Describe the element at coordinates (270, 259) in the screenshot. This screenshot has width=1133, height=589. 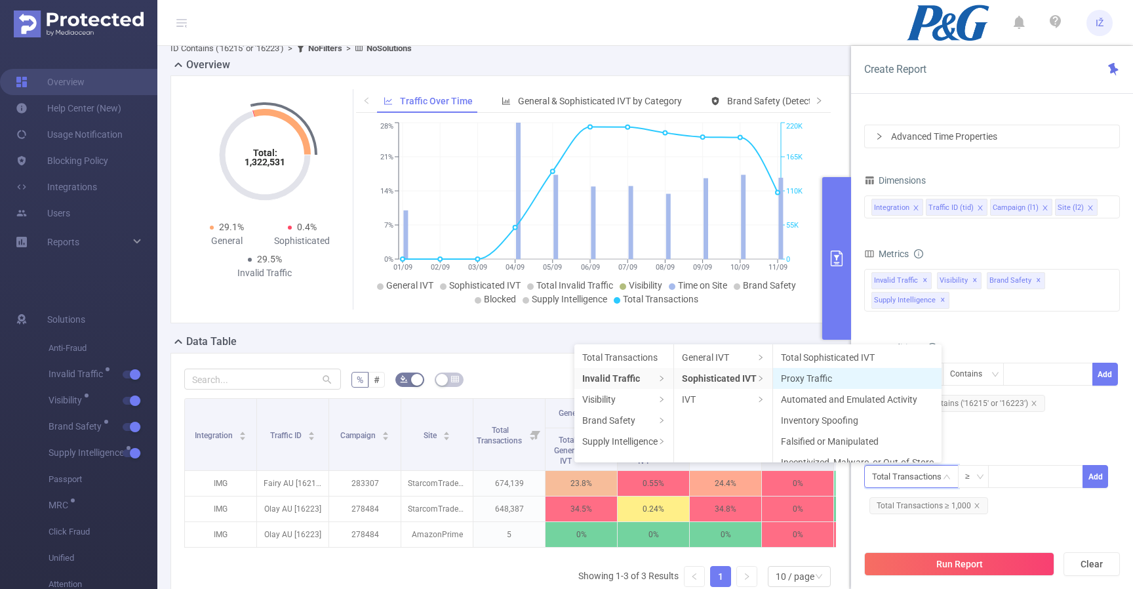
I see `span: 29.5%` at that location.